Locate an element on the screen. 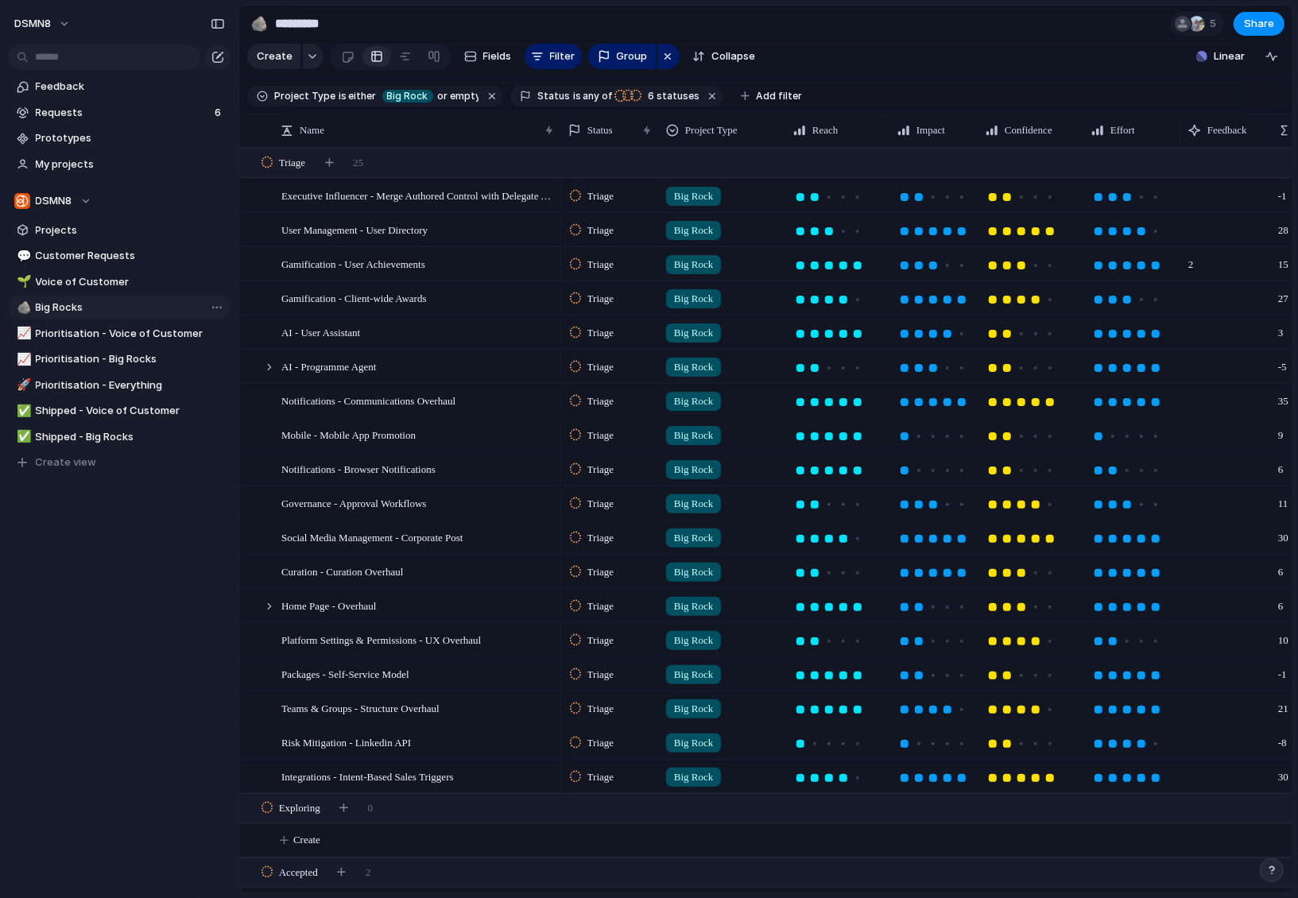 Image resolution: width=1298 pixels, height=898 pixels. span: 0 is located at coordinates (370, 808).